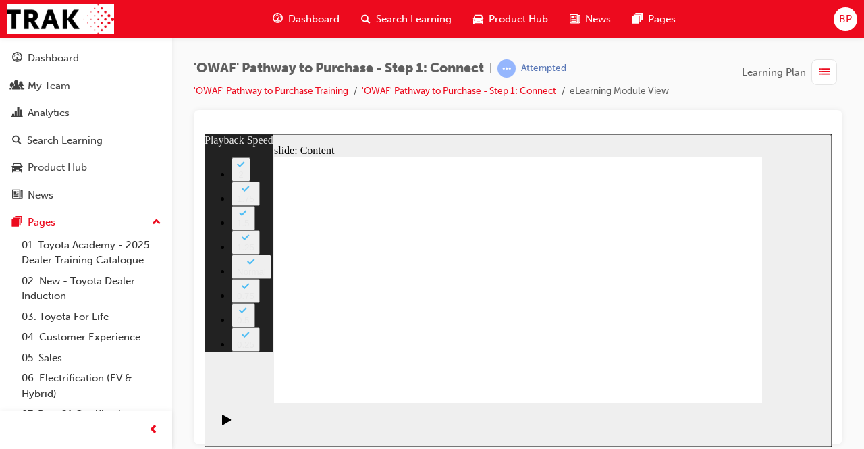  I want to click on div: Pages, so click(41, 222).